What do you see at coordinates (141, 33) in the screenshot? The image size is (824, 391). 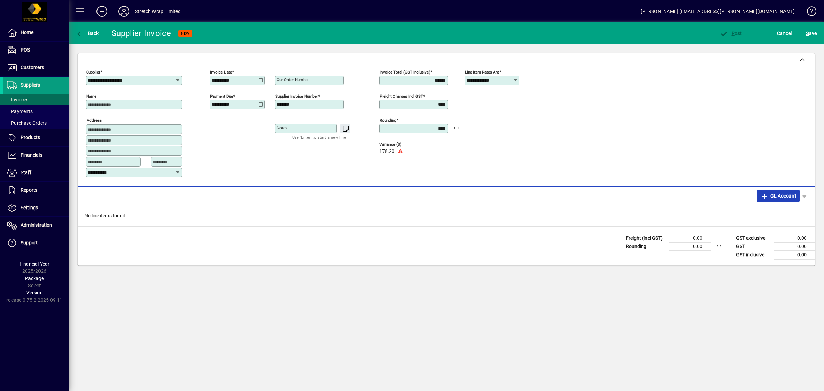 I see `div: Supplier Invoice` at bounding box center [141, 33].